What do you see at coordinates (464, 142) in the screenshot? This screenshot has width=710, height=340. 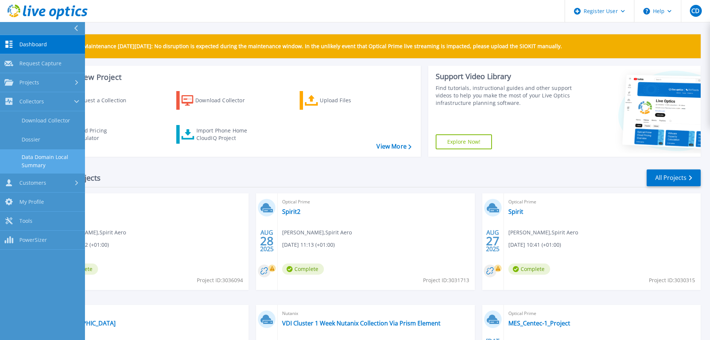 I see `a: Explore Now!` at bounding box center [464, 142].